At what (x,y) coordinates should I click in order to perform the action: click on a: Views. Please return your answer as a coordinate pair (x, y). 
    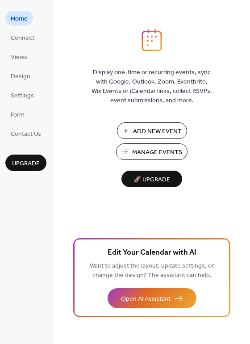
    Looking at the image, I should click on (19, 56).